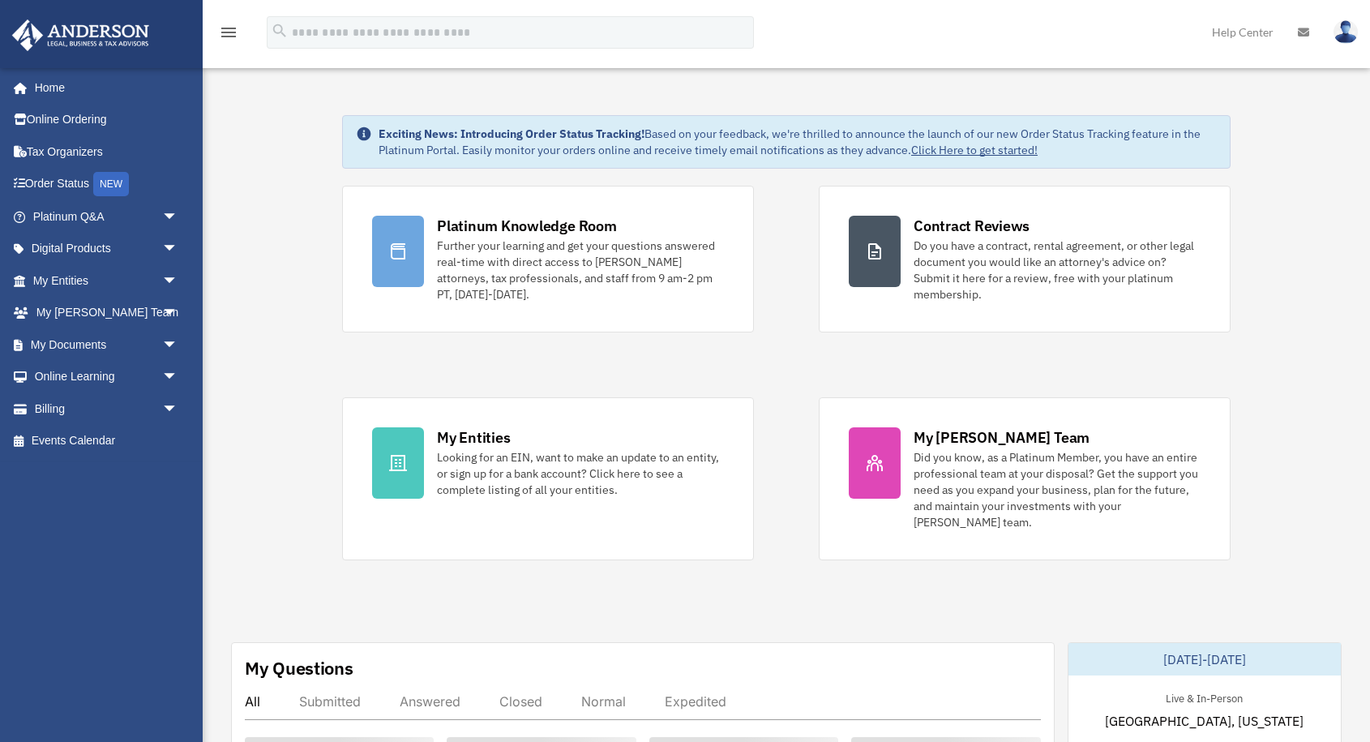 The height and width of the screenshot is (742, 1370). What do you see at coordinates (473, 437) in the screenshot?
I see `div: My Entities` at bounding box center [473, 437].